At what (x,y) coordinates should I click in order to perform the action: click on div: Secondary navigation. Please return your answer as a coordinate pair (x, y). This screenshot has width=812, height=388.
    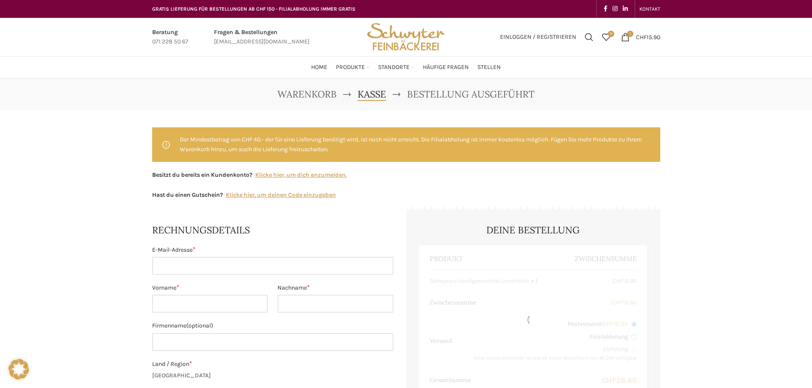
    Looking at the image, I should click on (650, 9).